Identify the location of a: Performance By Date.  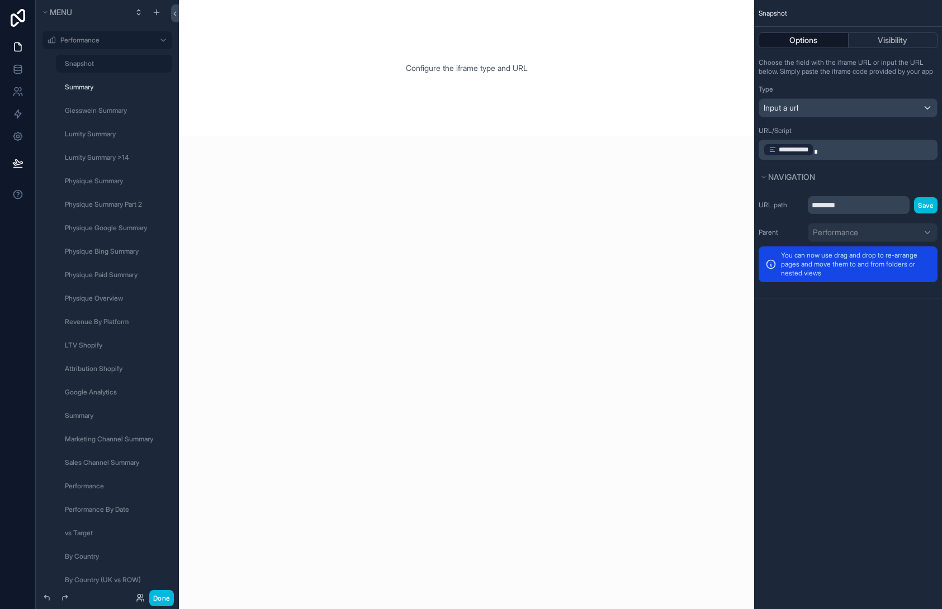
(115, 510).